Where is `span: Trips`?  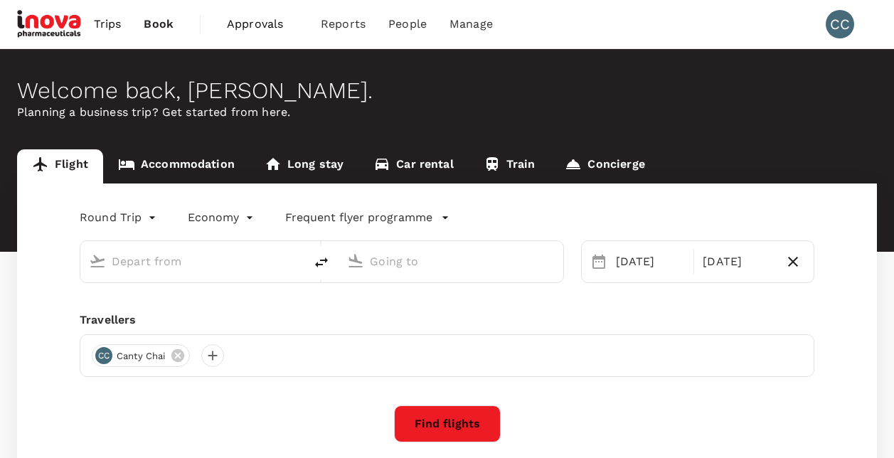 span: Trips is located at coordinates (107, 24).